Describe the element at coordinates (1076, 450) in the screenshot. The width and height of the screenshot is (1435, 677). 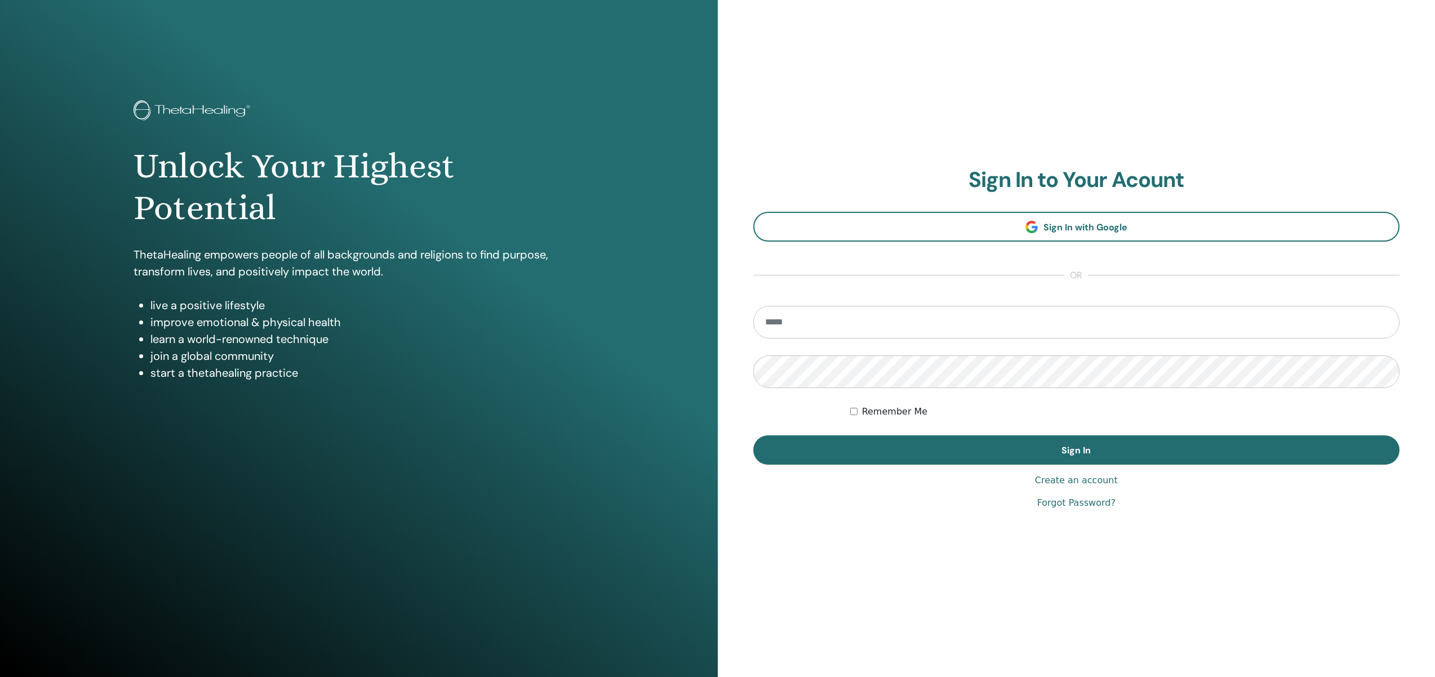
I see `span: Sign In` at that location.